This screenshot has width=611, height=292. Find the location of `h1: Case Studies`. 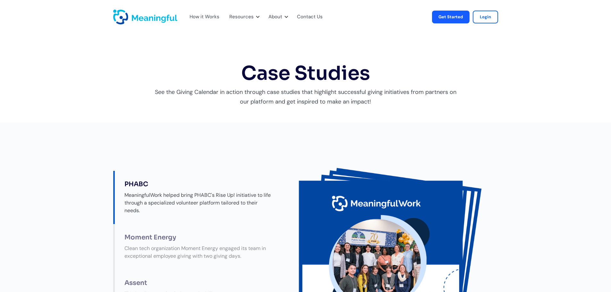

h1: Case Studies is located at coordinates (306, 73).